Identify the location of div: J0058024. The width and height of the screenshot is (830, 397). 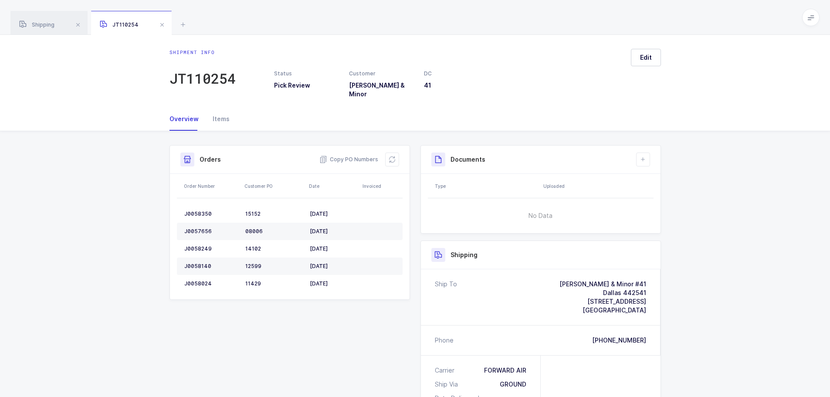
(211, 284).